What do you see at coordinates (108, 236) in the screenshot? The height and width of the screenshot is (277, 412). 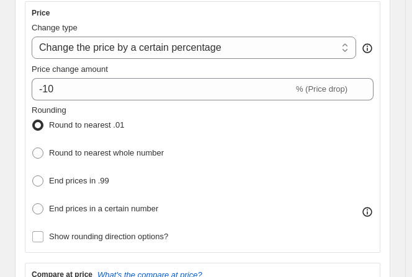 I see `span: Show rounding direction options?` at bounding box center [108, 236].